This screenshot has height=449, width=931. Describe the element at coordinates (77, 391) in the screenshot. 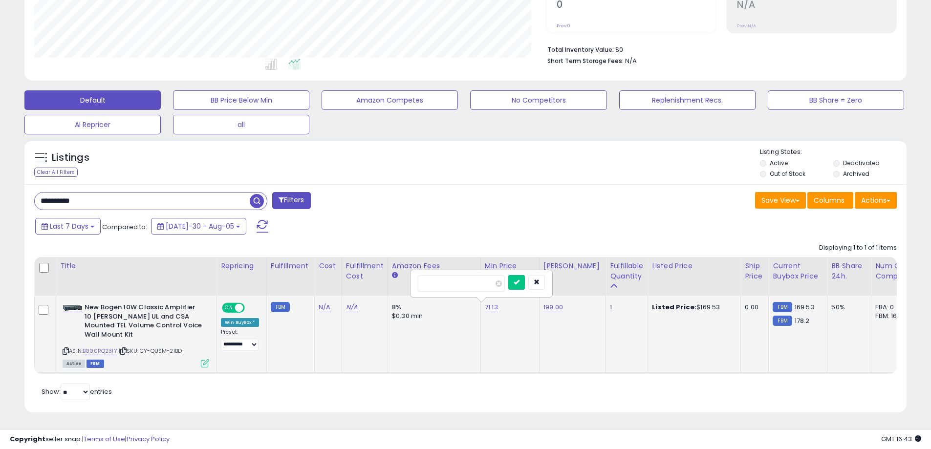

I see `span: Show: entries` at that location.